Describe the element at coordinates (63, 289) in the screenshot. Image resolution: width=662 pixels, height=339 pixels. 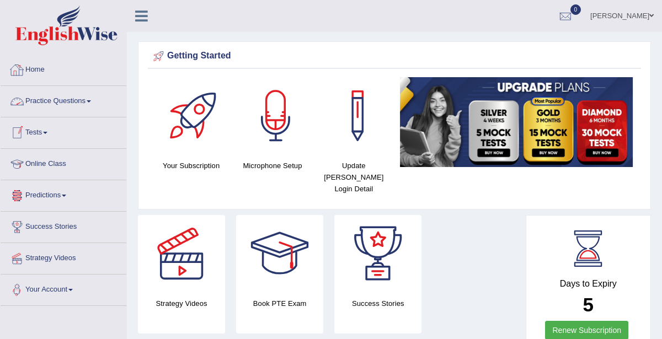
I see `a: Your Account` at that location.